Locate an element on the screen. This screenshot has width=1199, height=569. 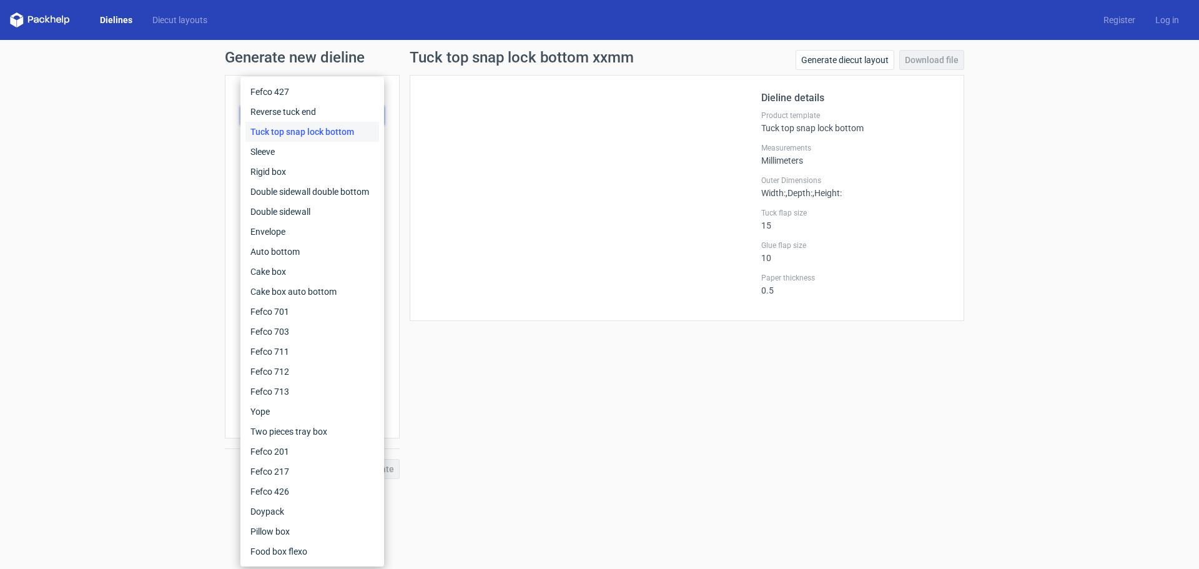
label: Glue flap size is located at coordinates (855, 245).